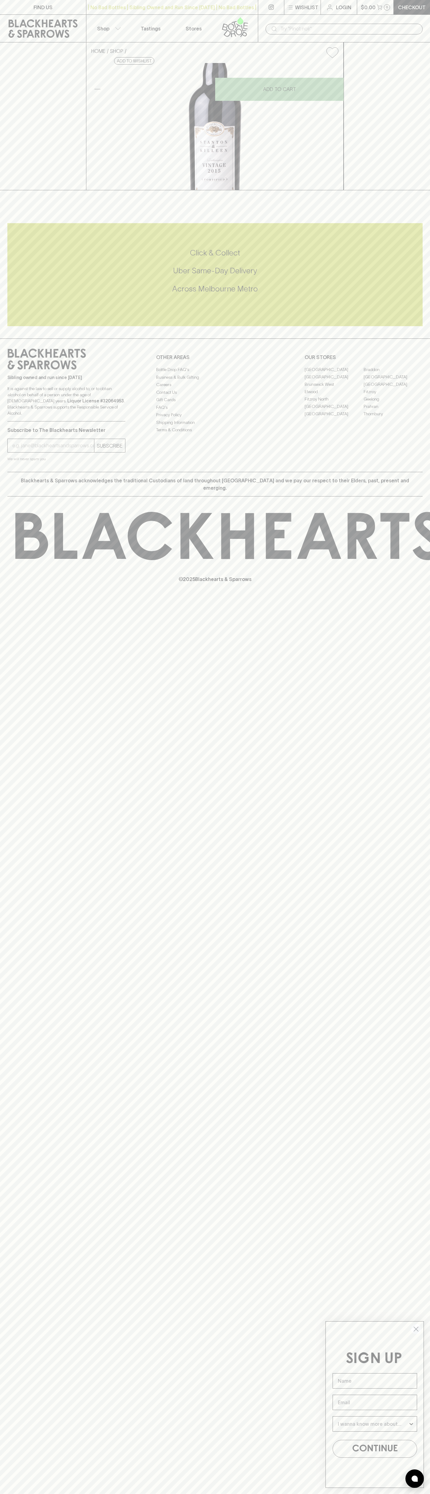 The width and height of the screenshot is (430, 1494). What do you see at coordinates (215, 400) in the screenshot?
I see `a: Gift Cards` at bounding box center [215, 400].